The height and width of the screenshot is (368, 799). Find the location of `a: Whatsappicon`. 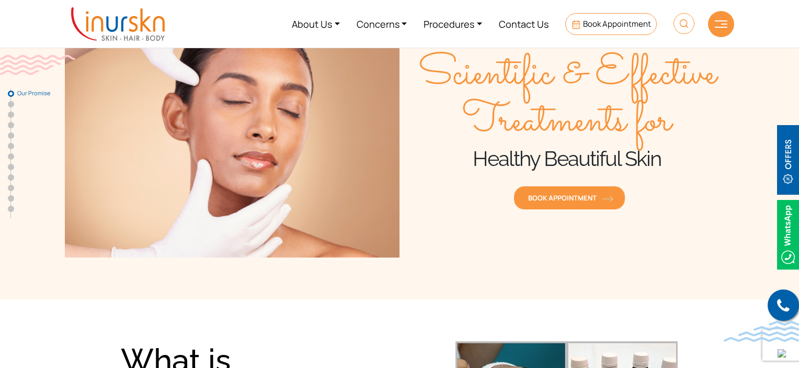

a: Whatsappicon is located at coordinates (788, 233).